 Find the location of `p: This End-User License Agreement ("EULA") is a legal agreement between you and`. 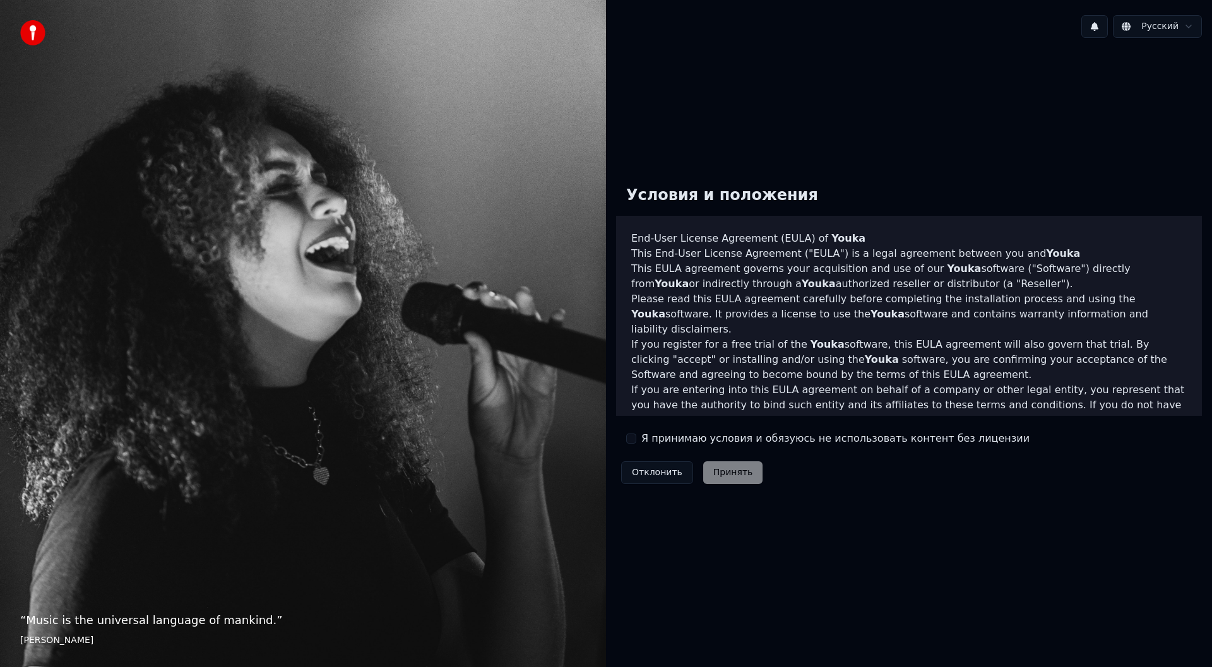

p: This End-User License Agreement ("EULA") is a legal agreement between you and is located at coordinates (909, 254).